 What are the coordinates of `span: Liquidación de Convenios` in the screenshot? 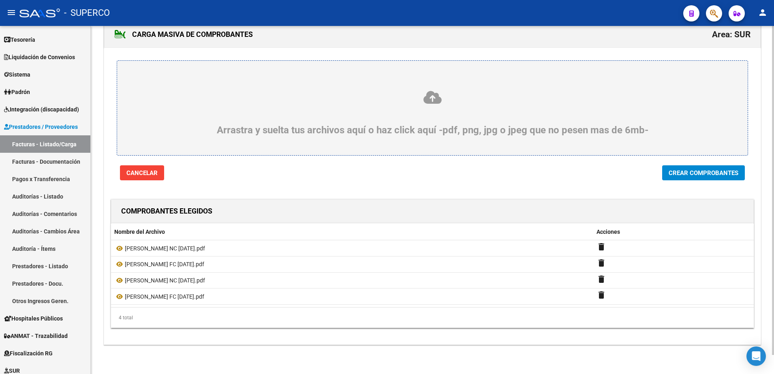 It's located at (39, 57).